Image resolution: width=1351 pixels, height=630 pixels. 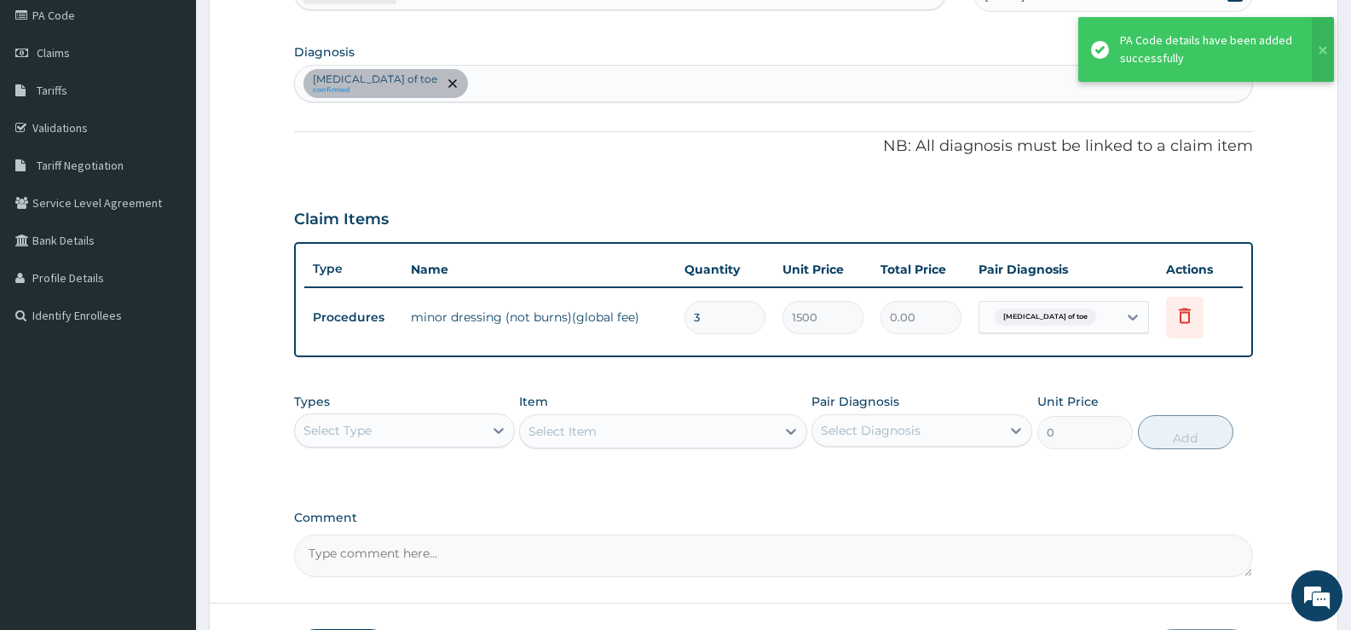 What do you see at coordinates (822, 269) in the screenshot?
I see `th: Unit Price` at bounding box center [822, 269].